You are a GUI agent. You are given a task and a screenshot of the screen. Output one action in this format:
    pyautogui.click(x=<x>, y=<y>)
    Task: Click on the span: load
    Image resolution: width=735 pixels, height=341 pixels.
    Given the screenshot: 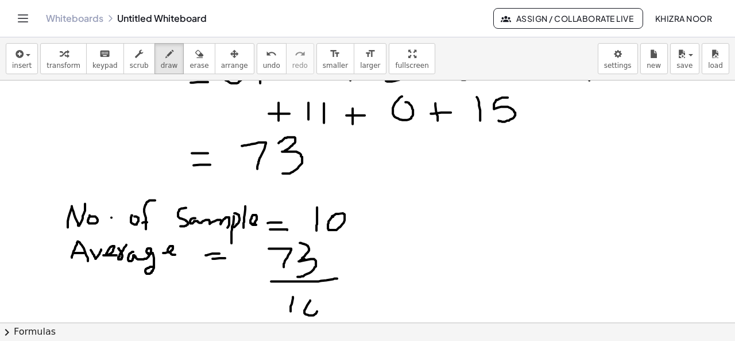 What is the action you would take?
    pyautogui.click(x=716, y=65)
    